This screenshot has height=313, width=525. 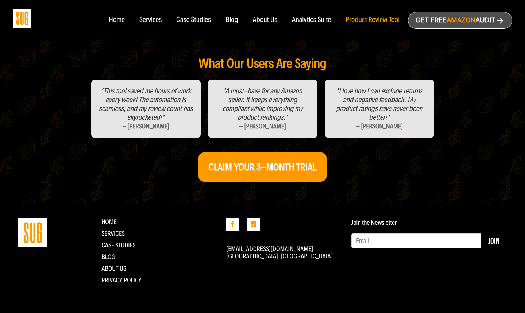 I want to click on div: Home, so click(x=116, y=20).